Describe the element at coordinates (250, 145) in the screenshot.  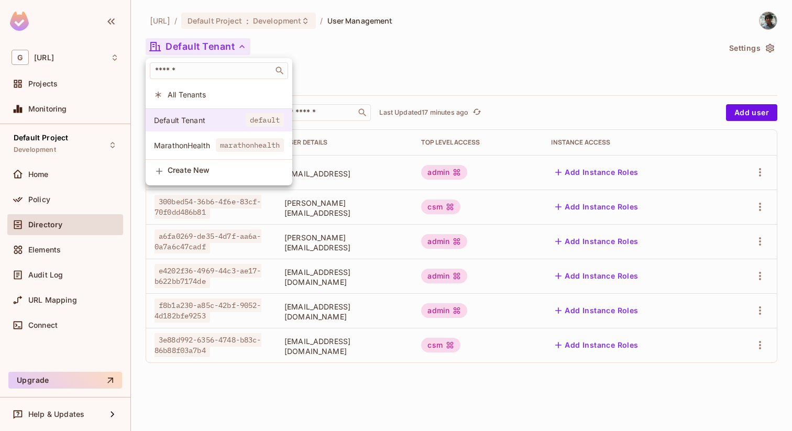
I see `span: marathonhealth` at that location.